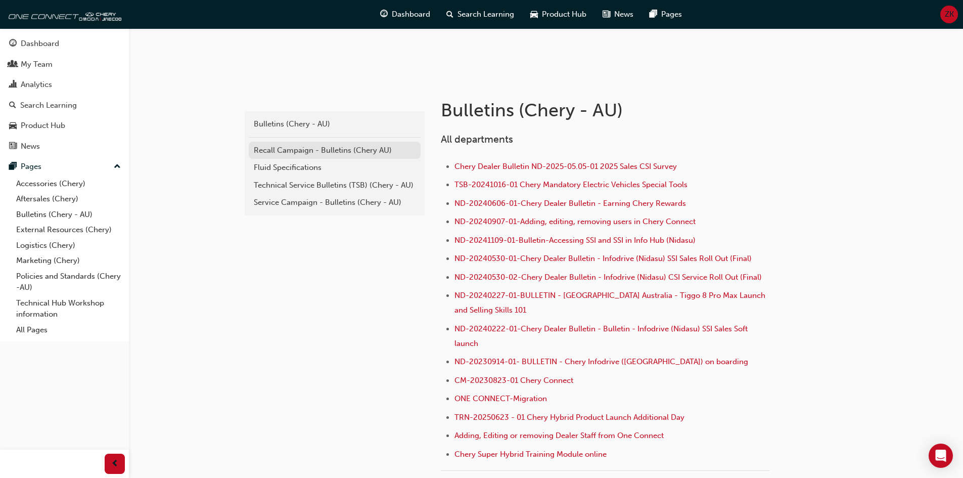  Describe the element at coordinates (64, 146) in the screenshot. I see `a: News` at that location.